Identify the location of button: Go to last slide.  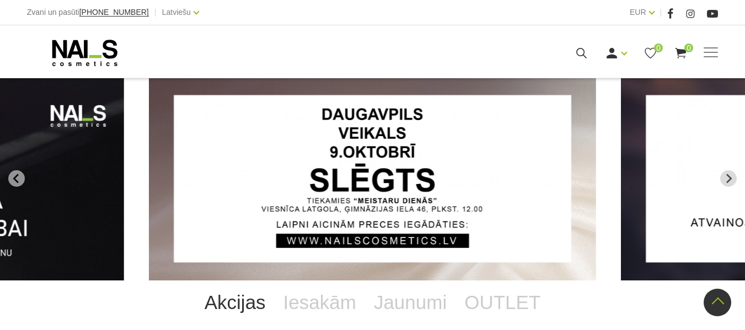
(17, 179).